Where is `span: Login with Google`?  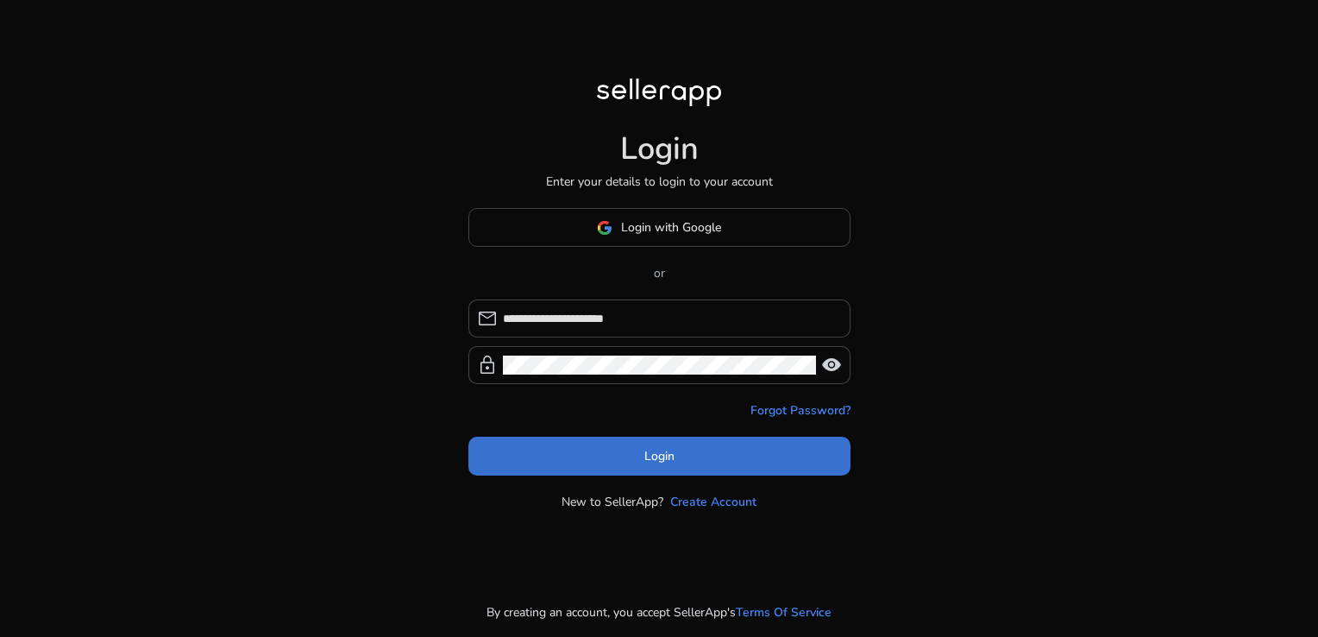
span: Login with Google is located at coordinates (671, 227).